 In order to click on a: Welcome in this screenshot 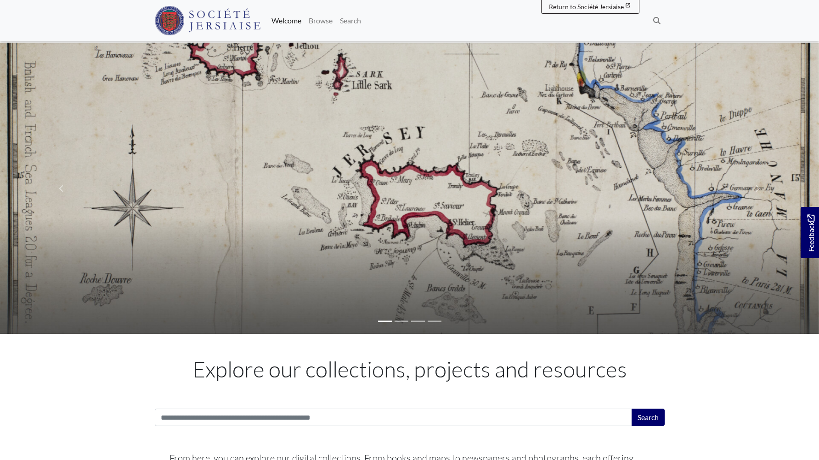, I will do `click(286, 21)`.